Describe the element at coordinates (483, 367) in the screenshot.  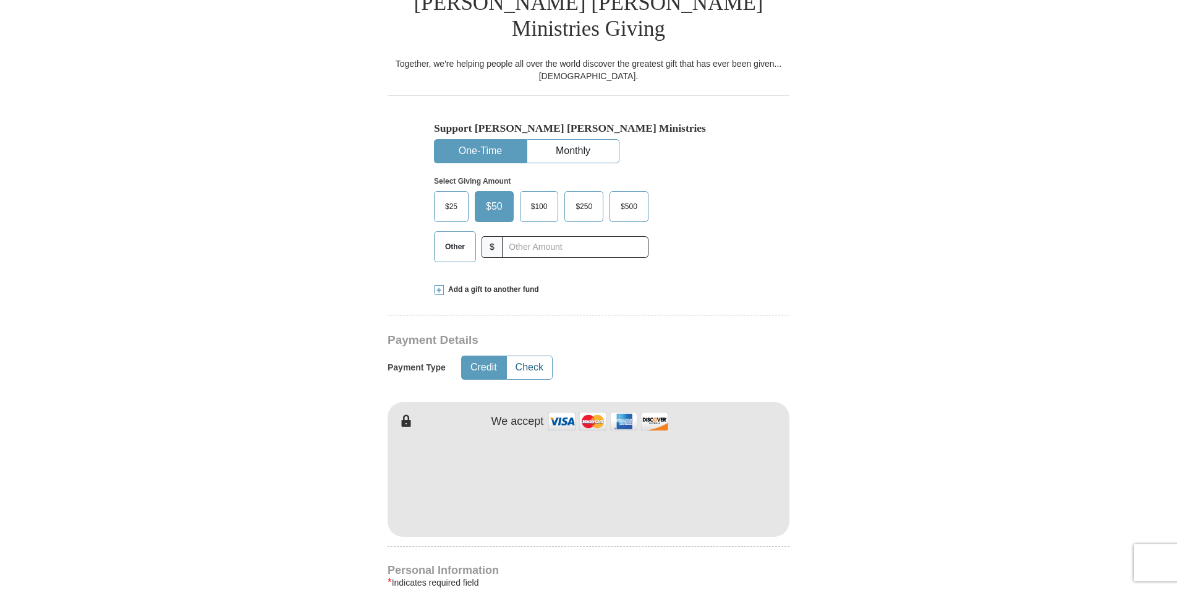
I see `button: Credit` at that location.